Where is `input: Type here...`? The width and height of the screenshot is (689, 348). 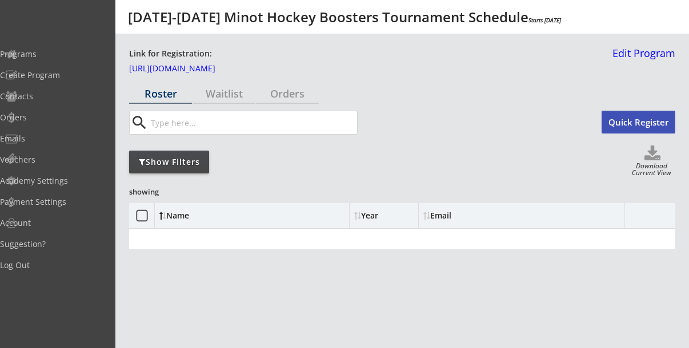 input: Type here... is located at coordinates (252, 123).